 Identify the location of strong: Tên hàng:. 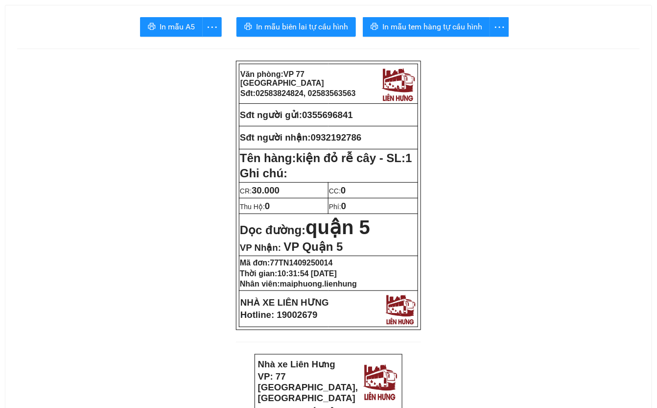
(326, 158).